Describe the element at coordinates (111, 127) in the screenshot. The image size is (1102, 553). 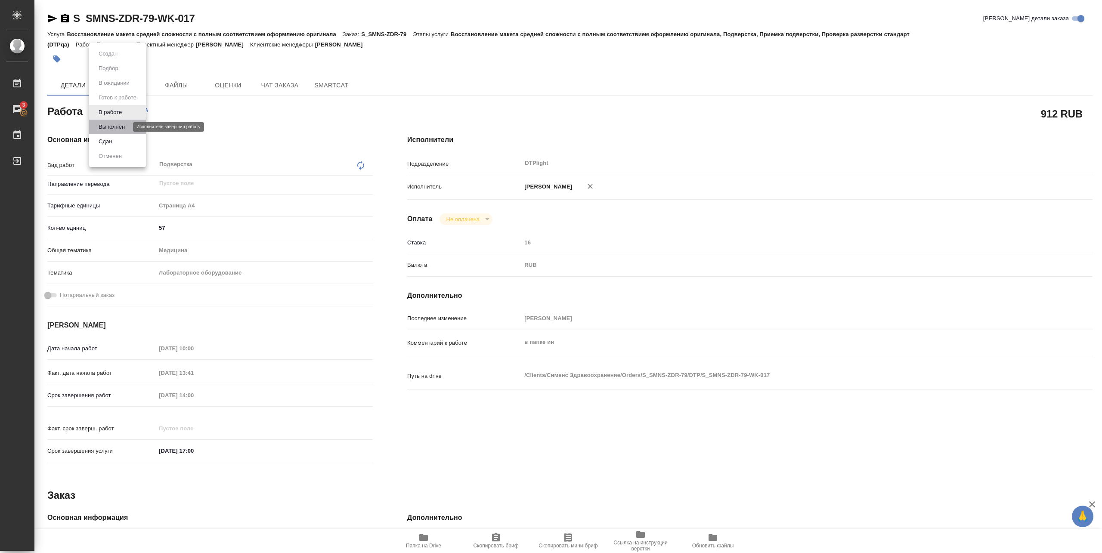
I see `button: Выполнен` at that location.